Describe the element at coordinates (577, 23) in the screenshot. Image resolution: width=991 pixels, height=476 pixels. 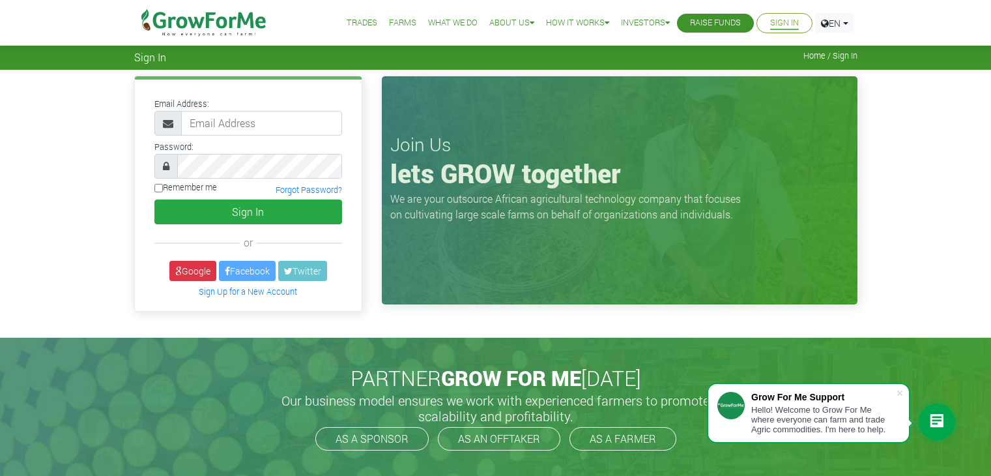
I see `a: How it Works` at that location.